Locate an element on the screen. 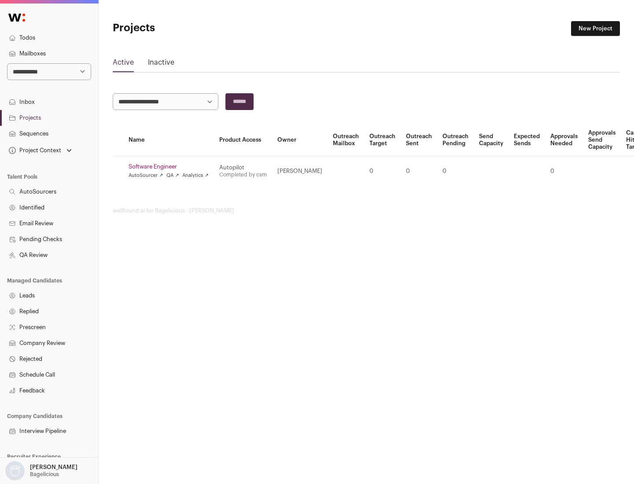 This screenshot has width=634, height=484. a: Inactive is located at coordinates (161, 64).